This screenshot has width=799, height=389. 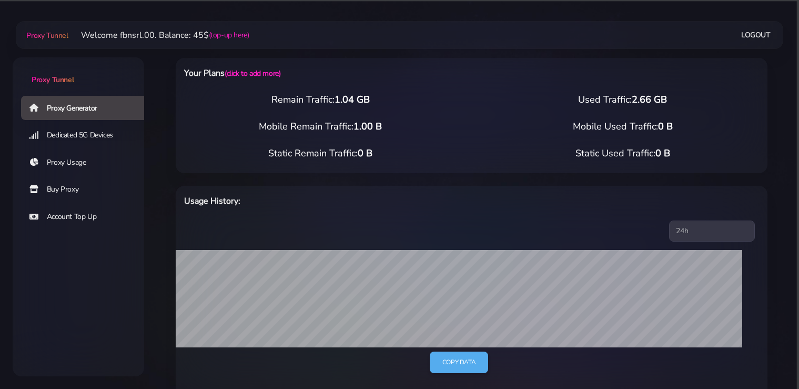 What do you see at coordinates (649, 99) in the screenshot?
I see `span: 2.66 GB` at bounding box center [649, 99].